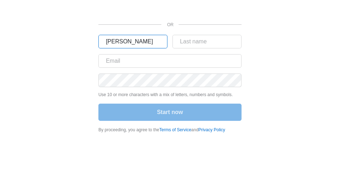 The image size is (340, 170). I want to click on input: First name, so click(133, 42).